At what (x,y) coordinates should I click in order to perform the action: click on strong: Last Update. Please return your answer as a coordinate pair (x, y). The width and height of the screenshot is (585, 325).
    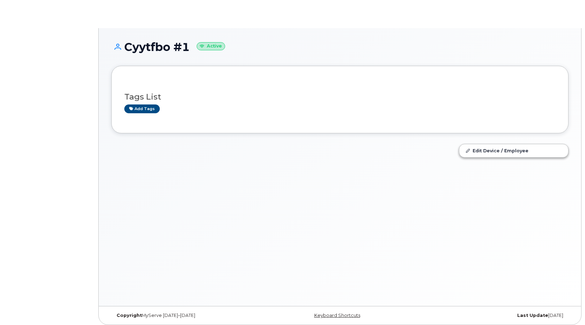
    Looking at the image, I should click on (533, 315).